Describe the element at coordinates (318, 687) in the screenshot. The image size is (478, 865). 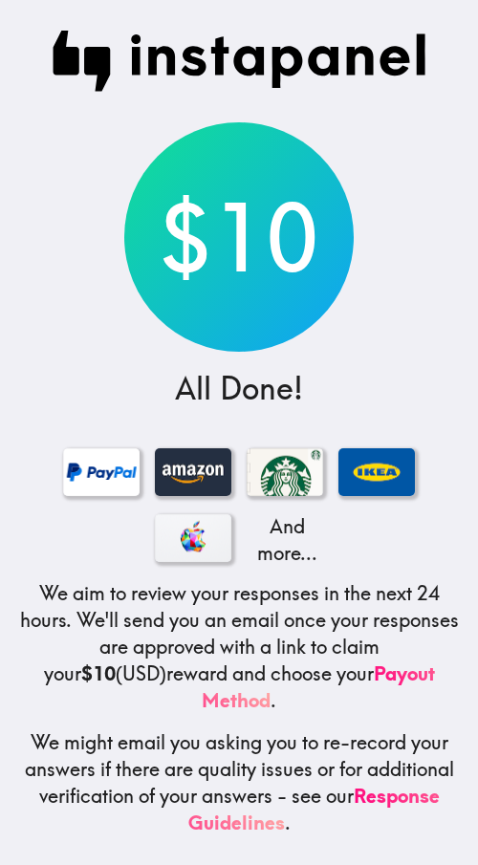
I see `a: Payout Method` at that location.